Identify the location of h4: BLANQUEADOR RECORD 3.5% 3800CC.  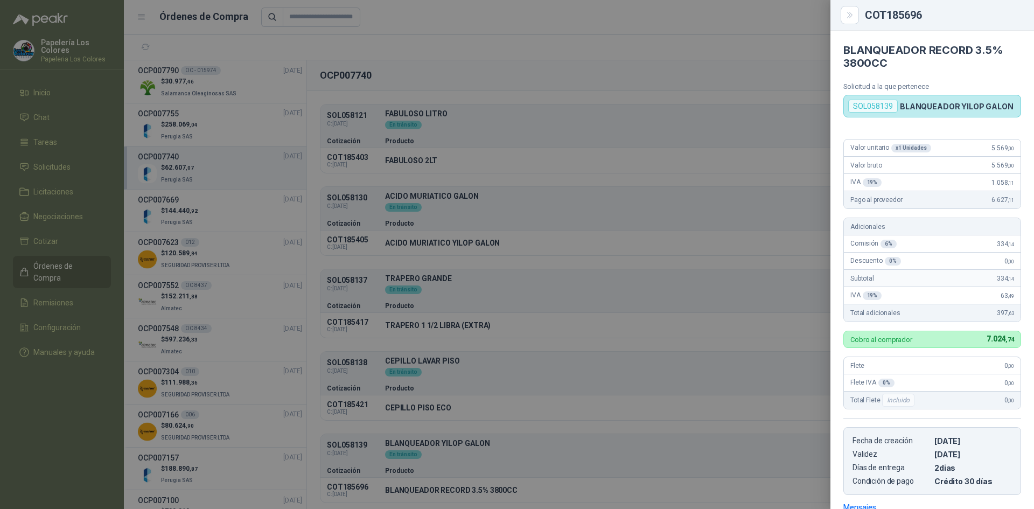
(932, 57).